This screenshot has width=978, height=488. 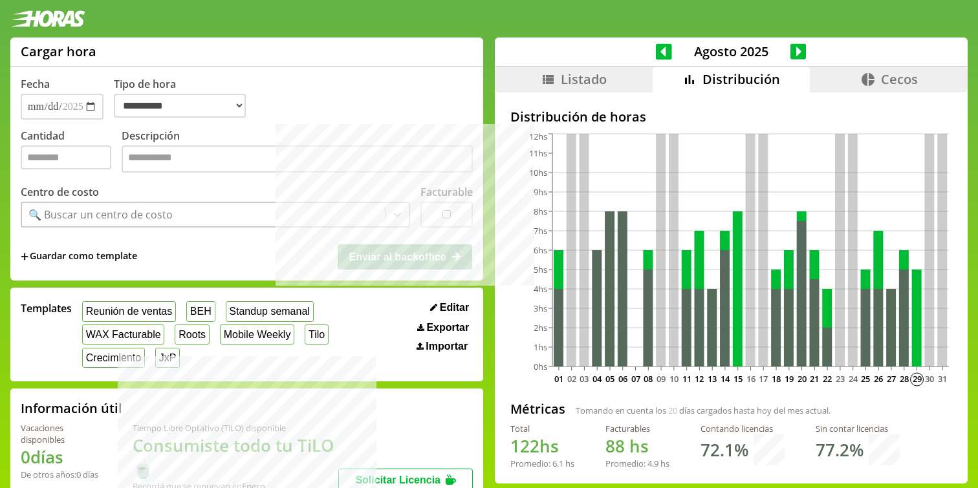 What do you see at coordinates (270, 311) in the screenshot?
I see `button: Standup semanal` at bounding box center [270, 311].